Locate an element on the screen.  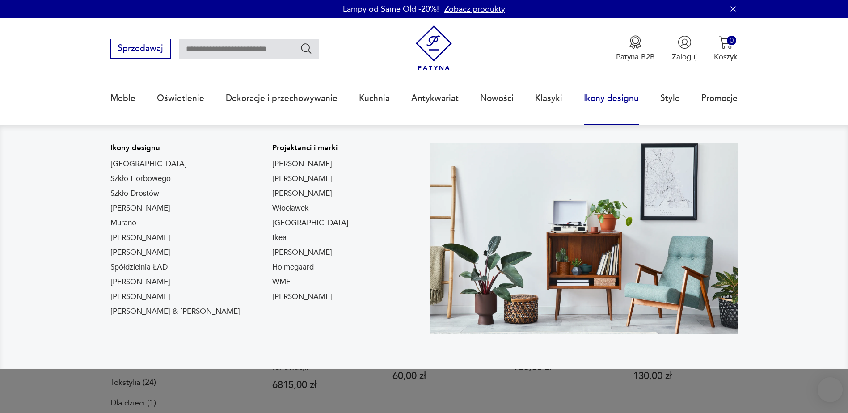
a: Ikona medaluPatyna B2B is located at coordinates (635, 49).